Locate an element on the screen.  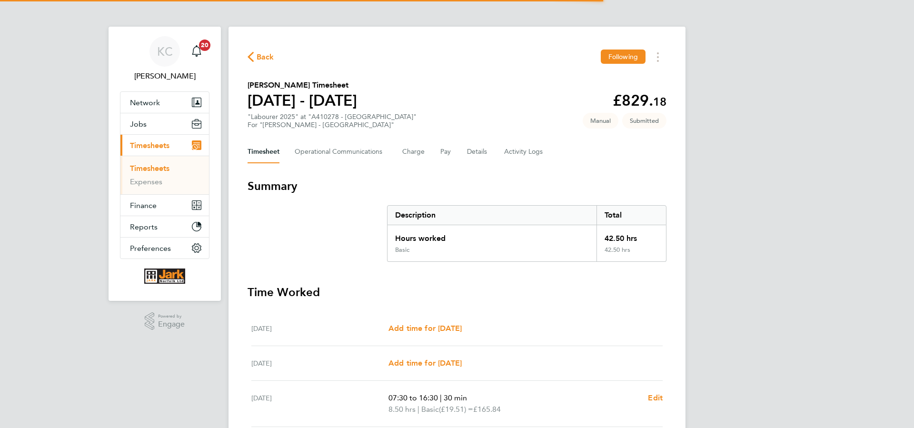
div: Summary is located at coordinates (526, 233).